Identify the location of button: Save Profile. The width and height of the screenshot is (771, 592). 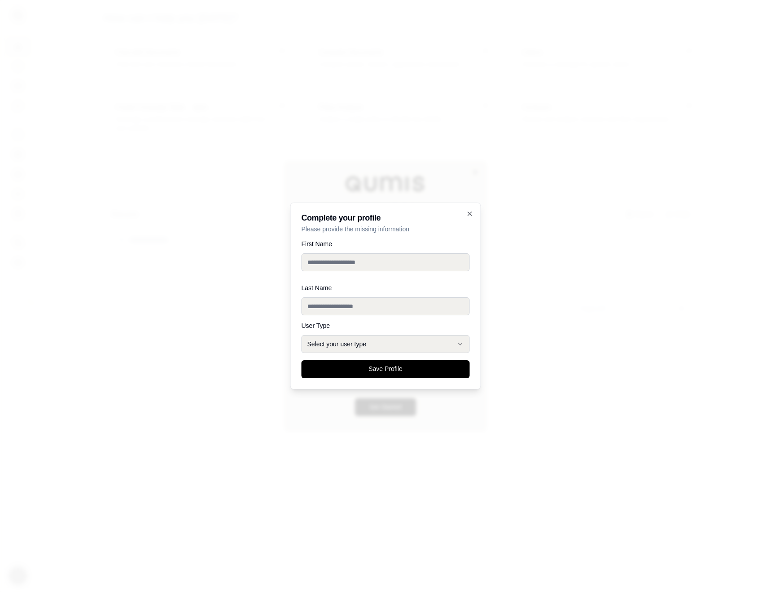
(386, 369).